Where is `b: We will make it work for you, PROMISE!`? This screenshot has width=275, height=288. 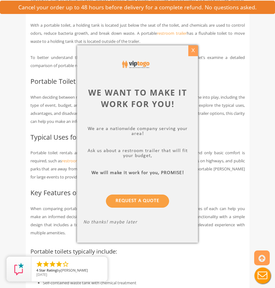
b: We will make it work for you, PROMISE! is located at coordinates (137, 173).